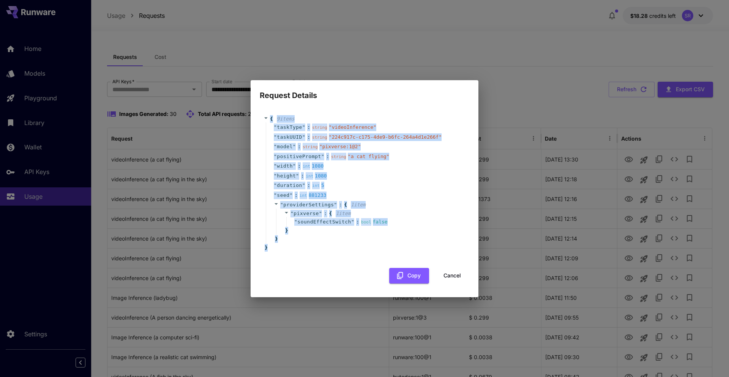  I want to click on span: providerSettings, so click(308, 204).